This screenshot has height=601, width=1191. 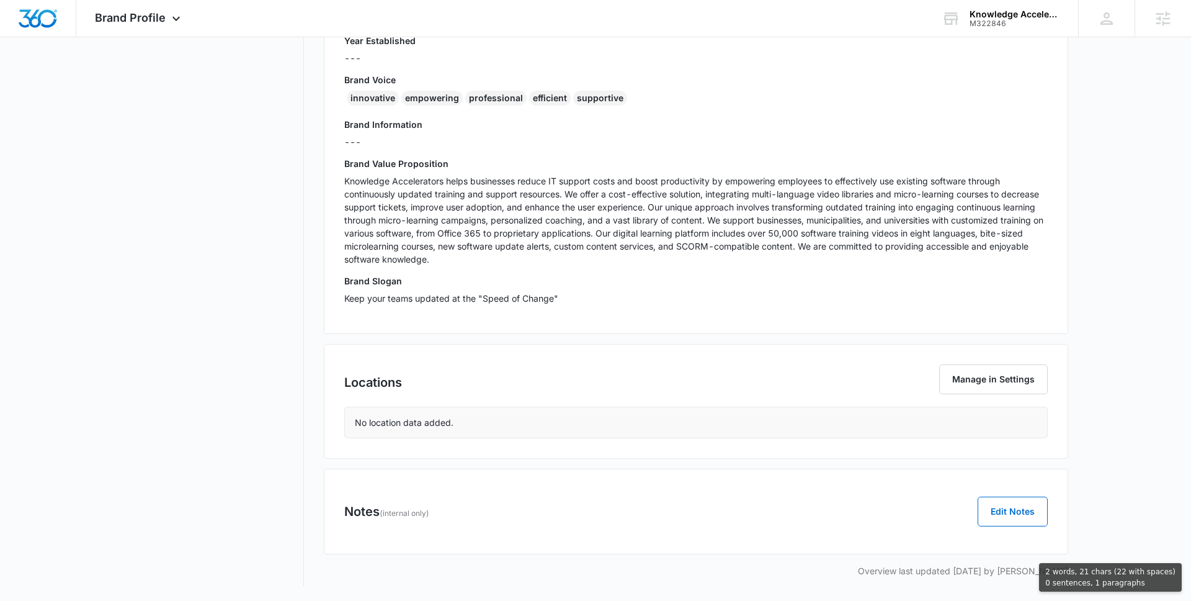 I want to click on span: (internal only), so click(x=405, y=512).